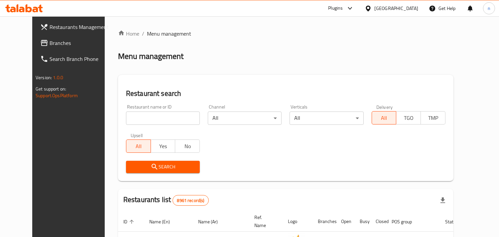  I want to click on span: Search Branch Phone, so click(80, 59).